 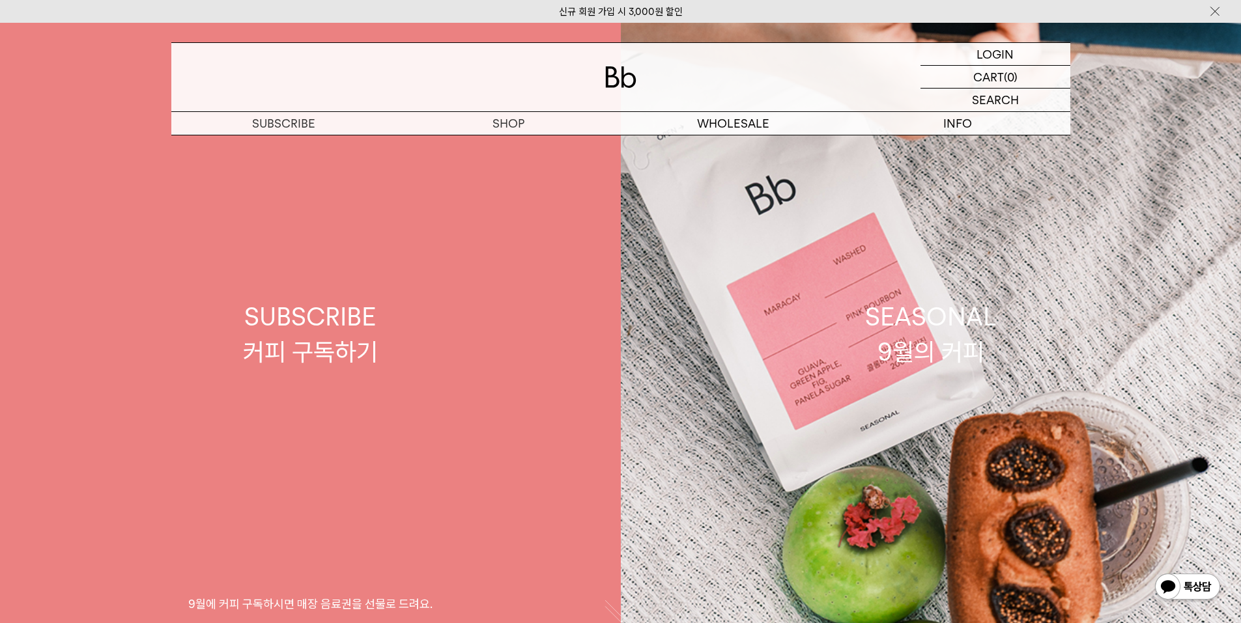 What do you see at coordinates (995, 54) in the screenshot?
I see `p: LOGIN` at bounding box center [995, 54].